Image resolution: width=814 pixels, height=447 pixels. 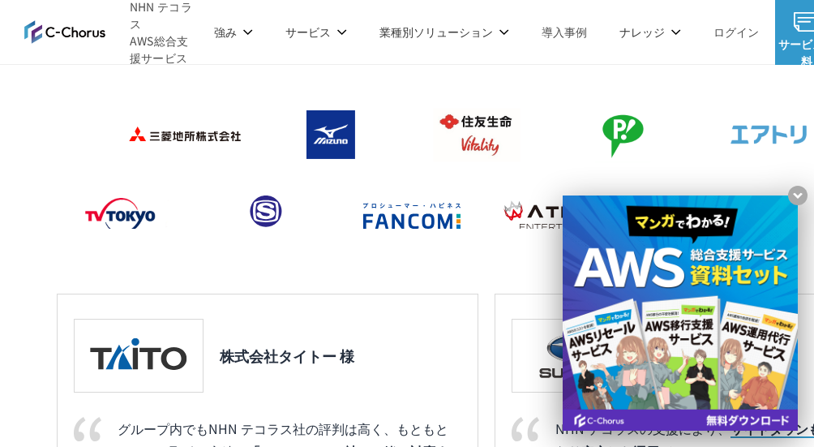 What do you see at coordinates (252, 216) in the screenshot?
I see `img: スペースシャワー` at bounding box center [252, 216].